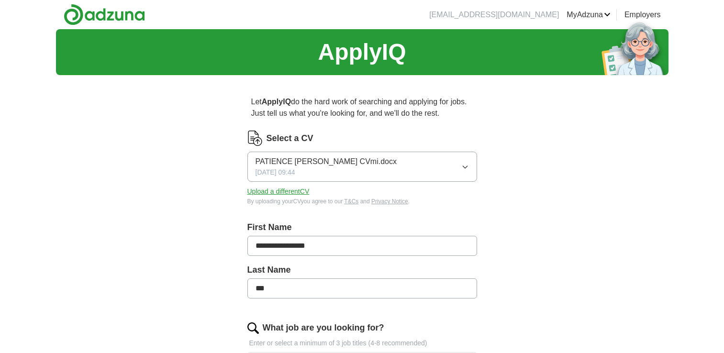  Describe the element at coordinates (255, 138) in the screenshot. I see `img: CV Icon` at that location.